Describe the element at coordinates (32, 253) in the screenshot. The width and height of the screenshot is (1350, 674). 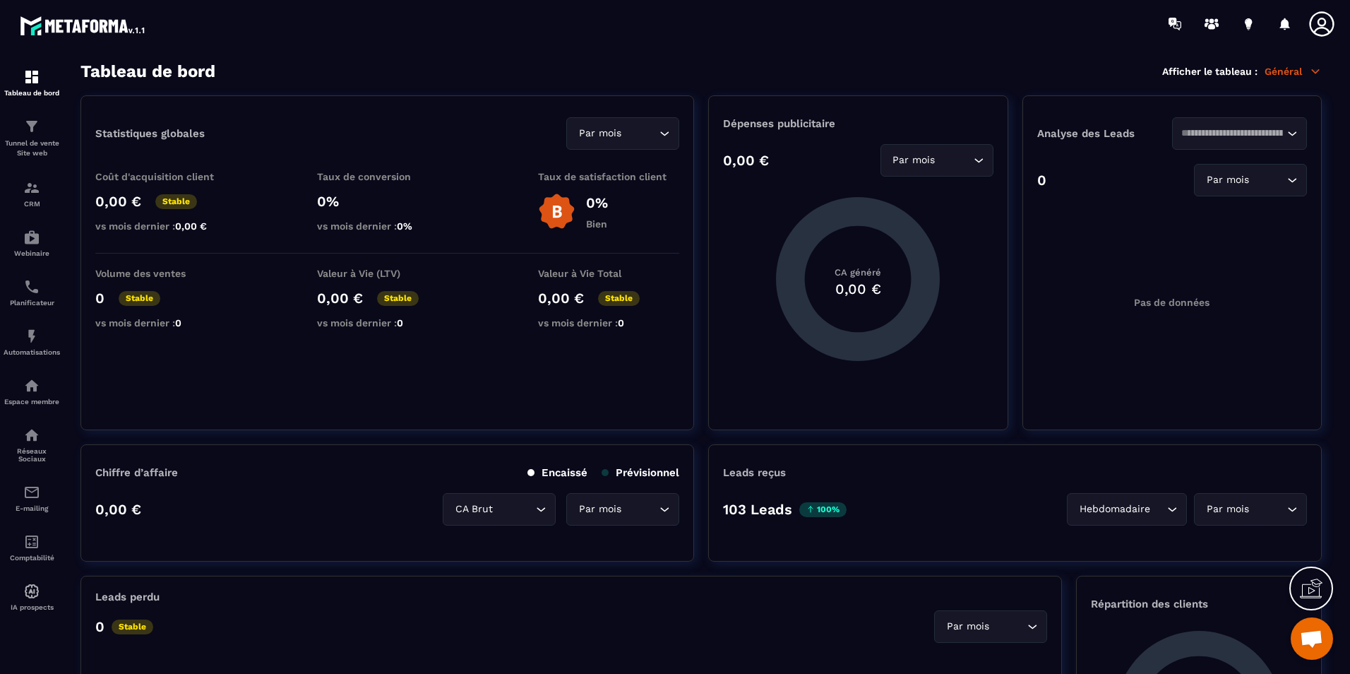
I see `p: Webinaire` at that location.